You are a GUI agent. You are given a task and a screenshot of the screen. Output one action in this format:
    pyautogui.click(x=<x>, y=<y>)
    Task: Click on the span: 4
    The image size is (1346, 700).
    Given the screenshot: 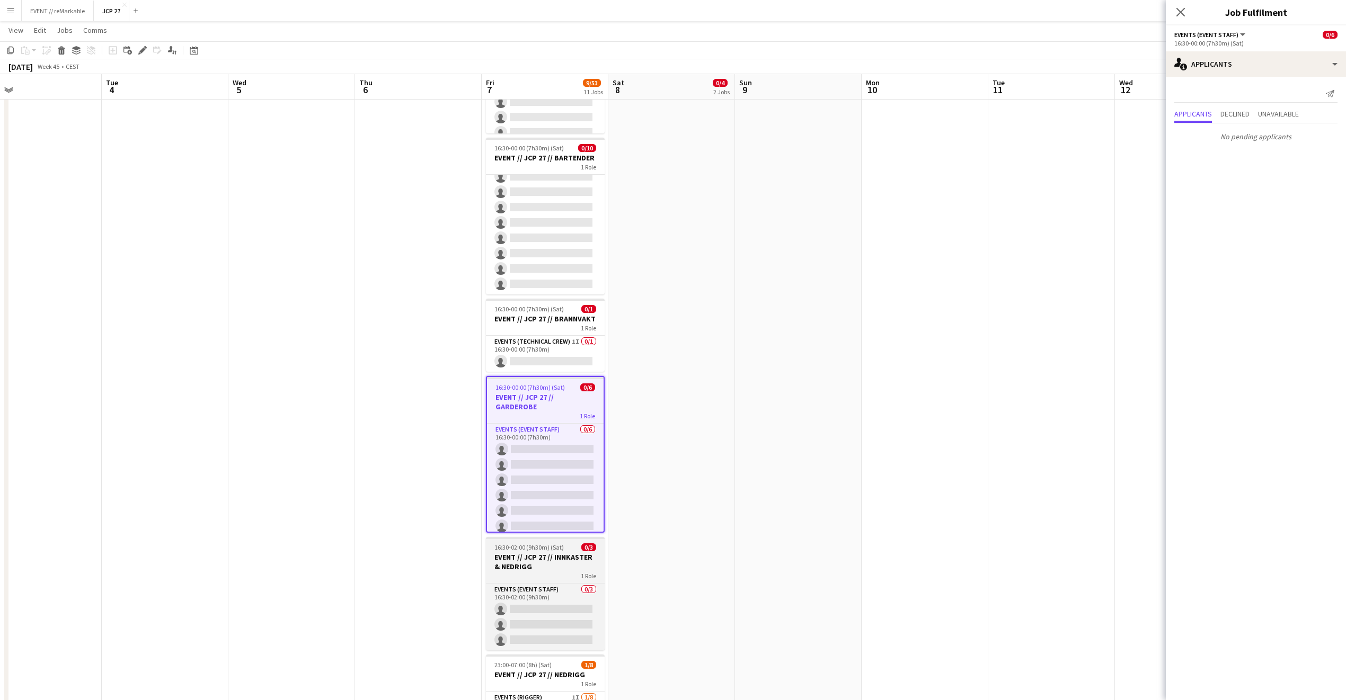 What is the action you would take?
    pyautogui.click(x=111, y=90)
    